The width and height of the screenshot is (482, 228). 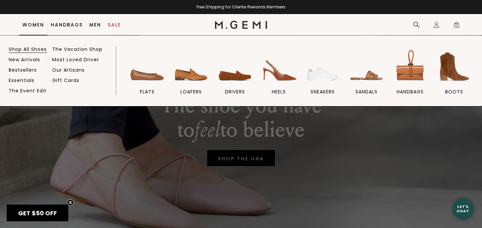 What do you see at coordinates (33, 25) in the screenshot?
I see `a: Women` at bounding box center [33, 25].